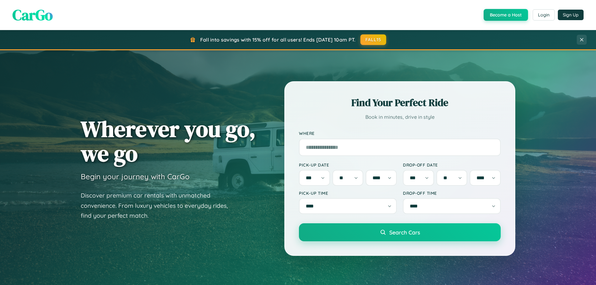  What do you see at coordinates (135, 177) in the screenshot?
I see `h3: Begin your journey with CarGo` at bounding box center [135, 177].